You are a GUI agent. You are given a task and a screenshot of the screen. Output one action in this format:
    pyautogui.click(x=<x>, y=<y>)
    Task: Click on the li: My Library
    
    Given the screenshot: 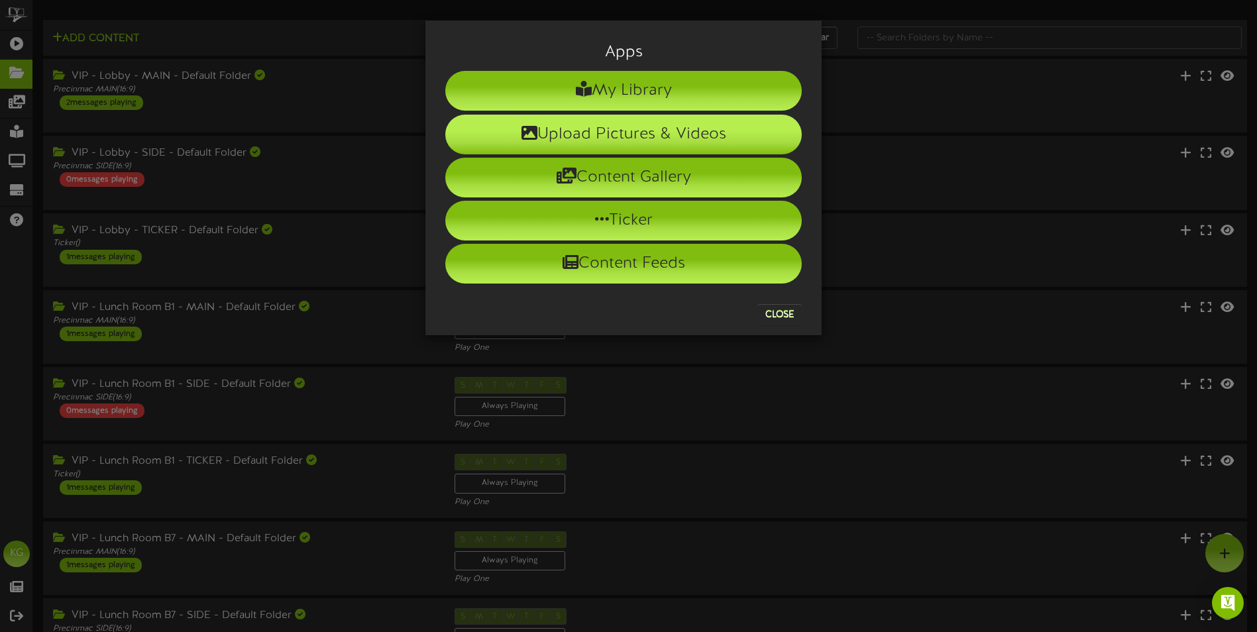 What is the action you would take?
    pyautogui.click(x=624, y=91)
    